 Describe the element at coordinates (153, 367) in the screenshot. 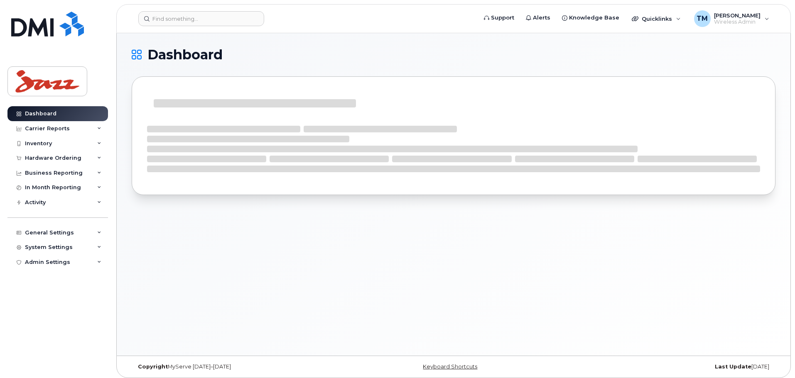

I see `strong: Copyright` at that location.